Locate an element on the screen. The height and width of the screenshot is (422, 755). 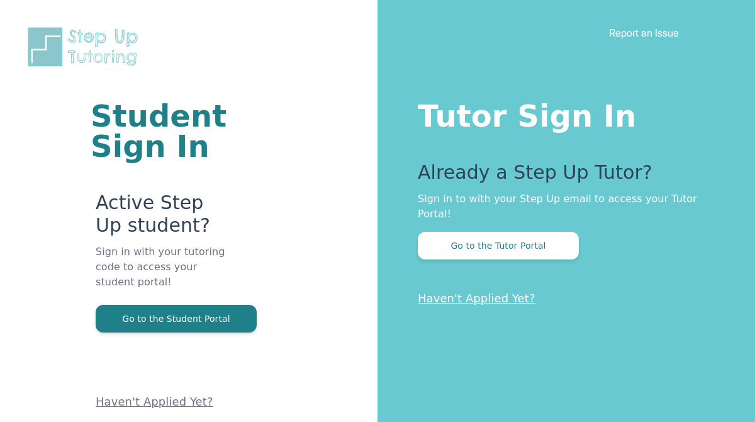
a: Go to the Tutor Portal is located at coordinates (498, 245).